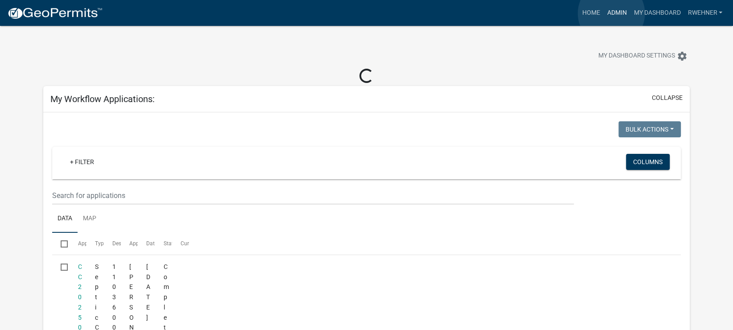  Describe the element at coordinates (148, 292) in the screenshot. I see `span: 10/13/2025` at that location.